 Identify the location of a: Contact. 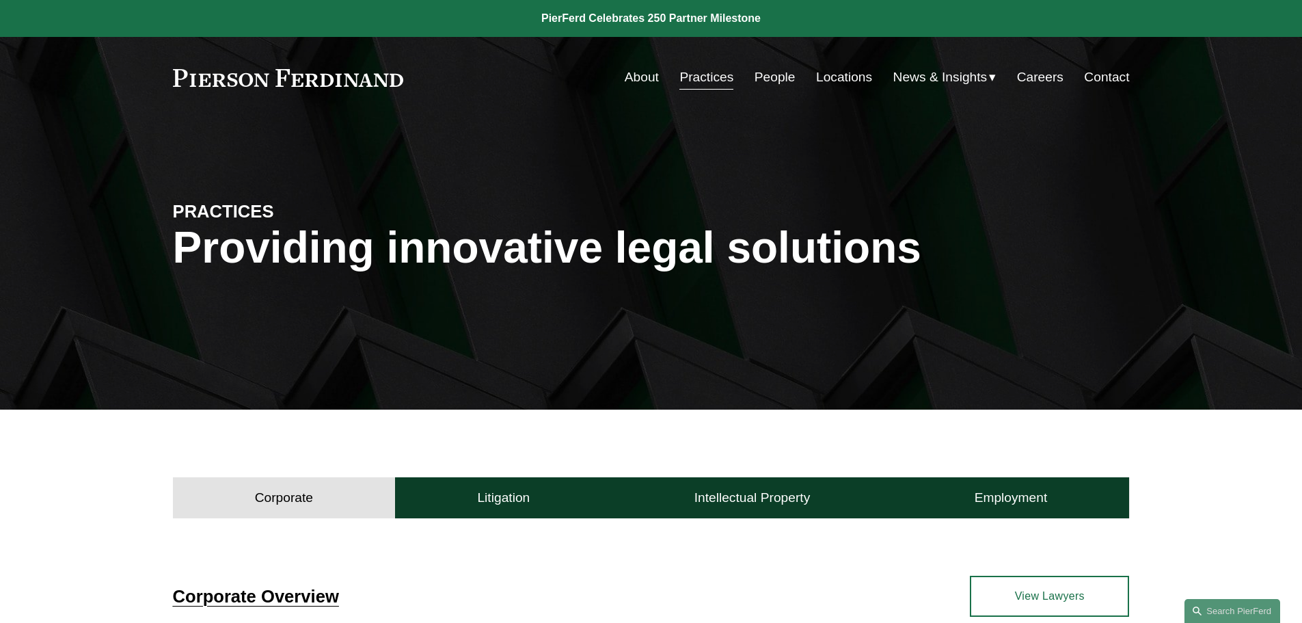
(1107, 77).